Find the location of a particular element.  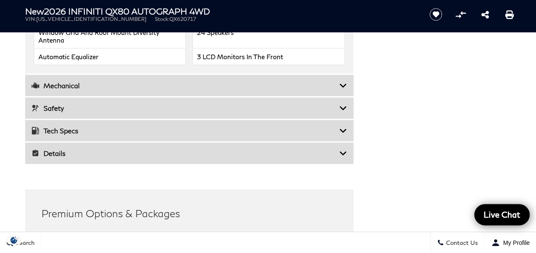

span: Stock: is located at coordinates (162, 19).